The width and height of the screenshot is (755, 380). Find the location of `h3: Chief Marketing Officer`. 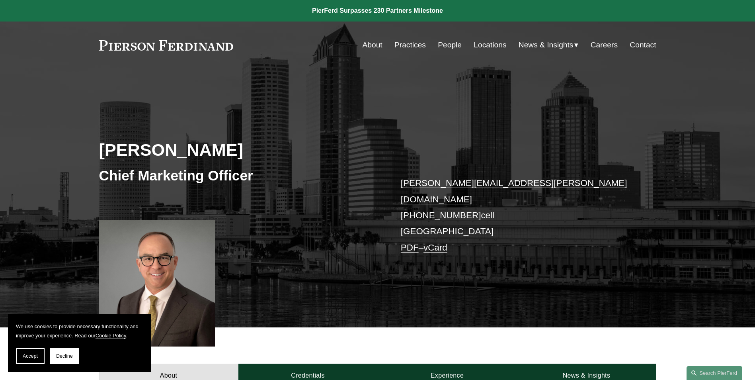

h3: Chief Marketing Officer is located at coordinates (238, 176).